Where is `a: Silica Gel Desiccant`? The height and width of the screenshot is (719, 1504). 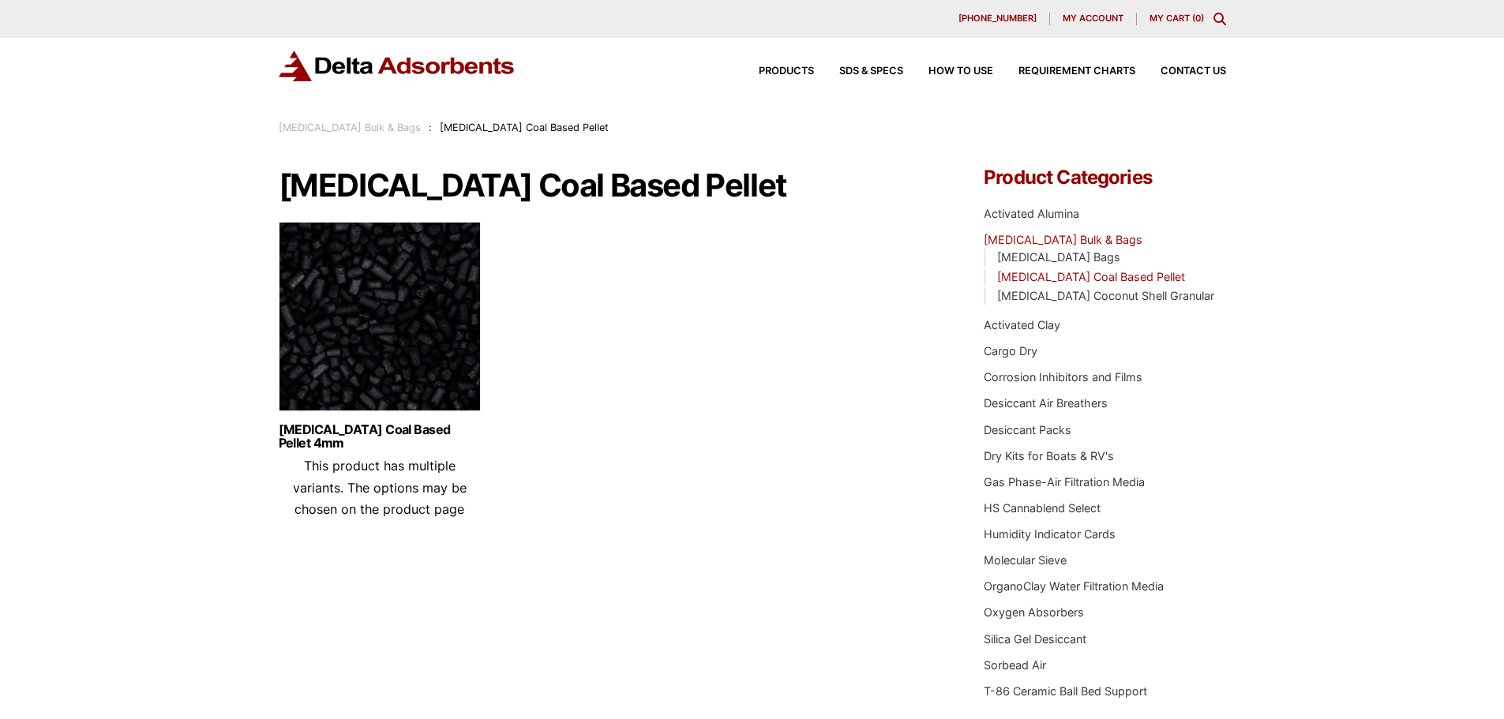
a: Silica Gel Desiccant is located at coordinates (1035, 639).